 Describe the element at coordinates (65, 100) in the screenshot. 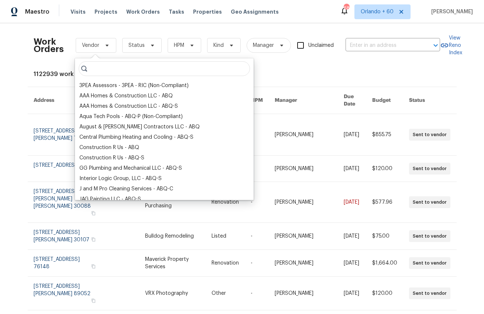

I see `th: Address` at that location.